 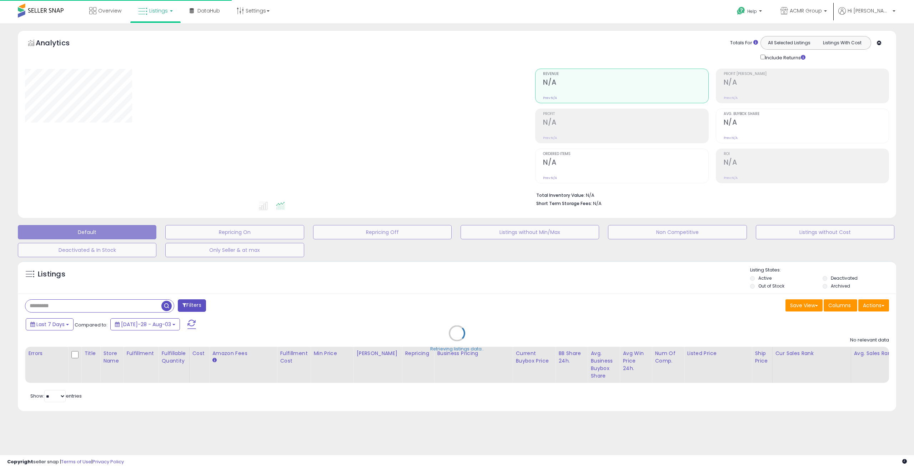 What do you see at coordinates (626, 74) in the screenshot?
I see `span: Revenue` at bounding box center [626, 74].